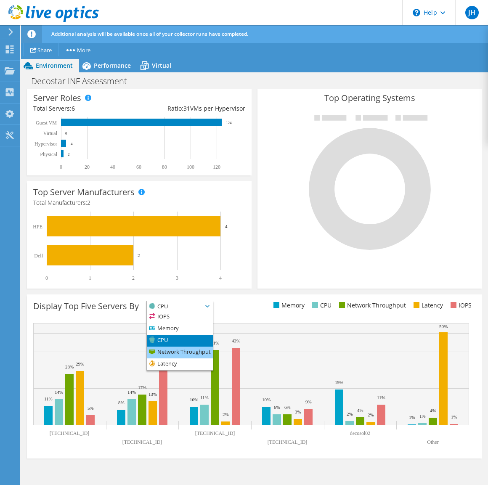 The image size is (488, 485). Describe the element at coordinates (298, 412) in the screenshot. I see `text: 3%` at that location.